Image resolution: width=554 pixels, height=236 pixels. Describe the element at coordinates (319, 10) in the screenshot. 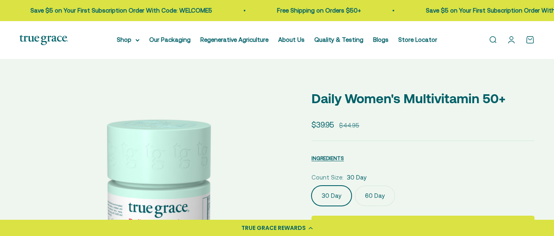

I see `a: Free Shipping on Orders $50+` at that location.